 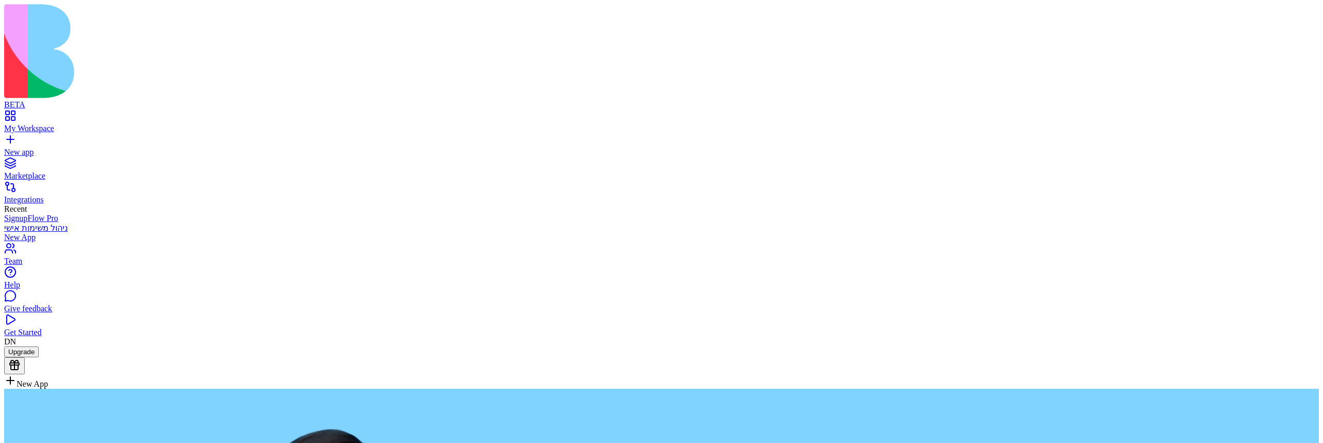 What do you see at coordinates (662, 172) in the screenshot?
I see `a: Marketplace` at bounding box center [662, 172].